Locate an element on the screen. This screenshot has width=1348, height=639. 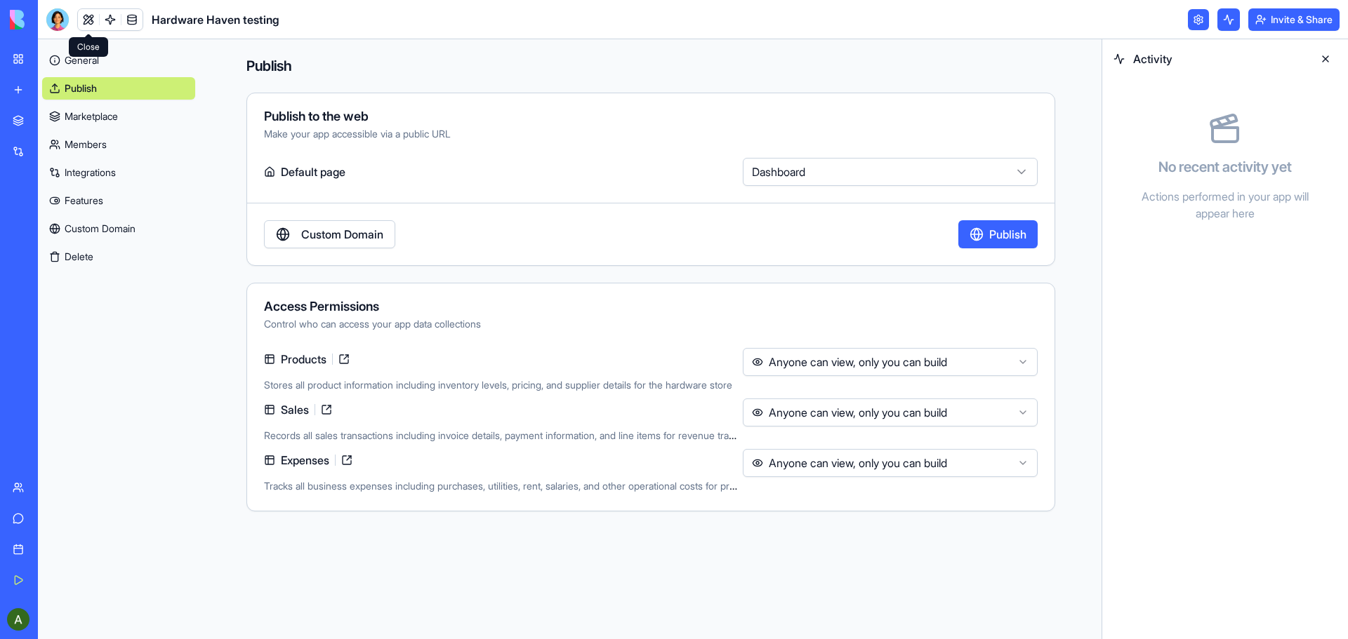
span: Expenses is located at coordinates (305, 460).